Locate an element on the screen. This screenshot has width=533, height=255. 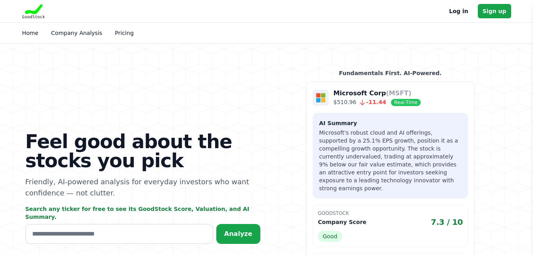
a: Log in is located at coordinates (458, 11).